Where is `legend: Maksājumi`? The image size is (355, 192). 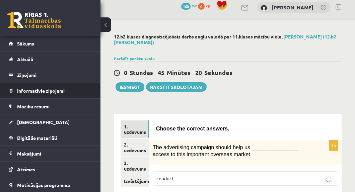 legend: Maksājumi is located at coordinates (55, 154).